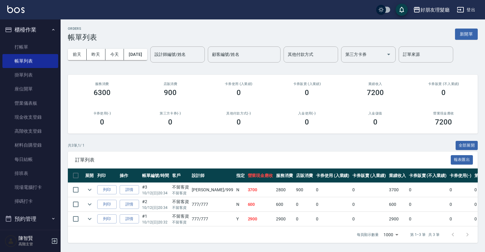 The height and width of the screenshot is (252, 485). Describe the element at coordinates (181, 216) in the screenshot. I see `div: 不留客資` at that location.